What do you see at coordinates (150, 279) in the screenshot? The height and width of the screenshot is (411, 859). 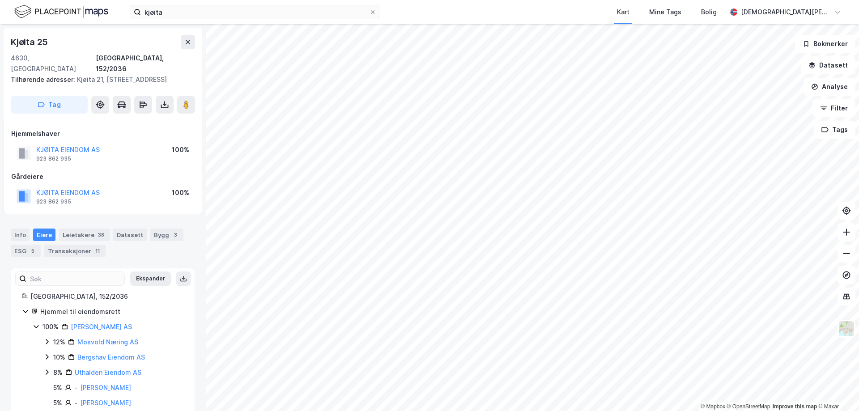 I see `button: Ekspander` at bounding box center [150, 279].